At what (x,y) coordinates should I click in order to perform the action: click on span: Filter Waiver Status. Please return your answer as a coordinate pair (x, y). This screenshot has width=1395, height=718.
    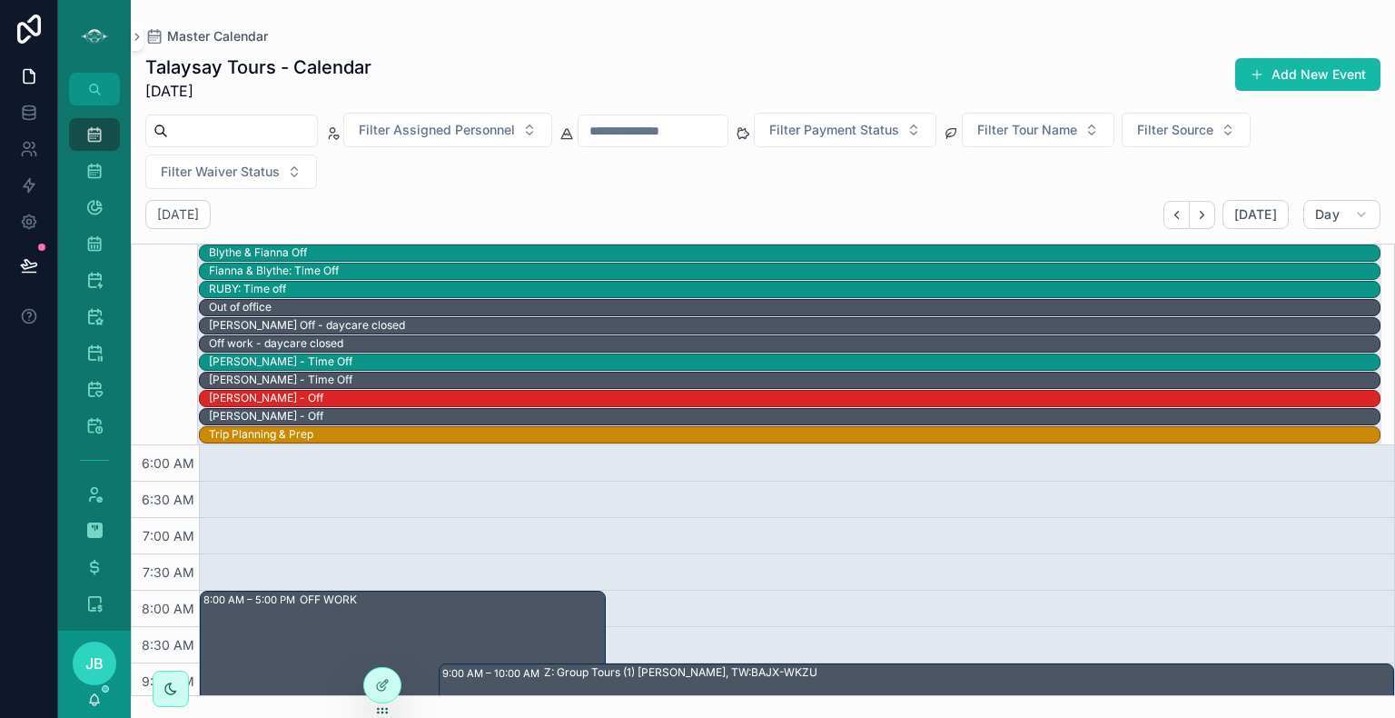
    Looking at the image, I should click on (220, 172).